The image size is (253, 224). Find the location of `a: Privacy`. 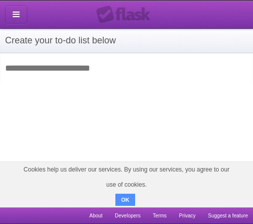

a: Privacy is located at coordinates (187, 216).